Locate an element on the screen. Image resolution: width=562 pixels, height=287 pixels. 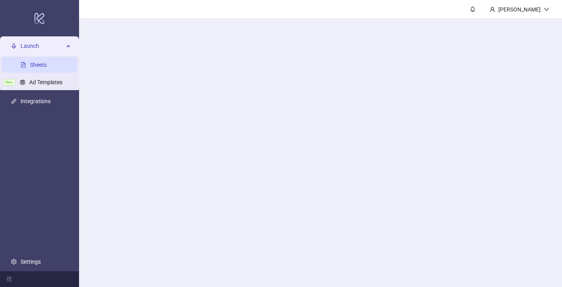
a: Settings is located at coordinates (30, 261).